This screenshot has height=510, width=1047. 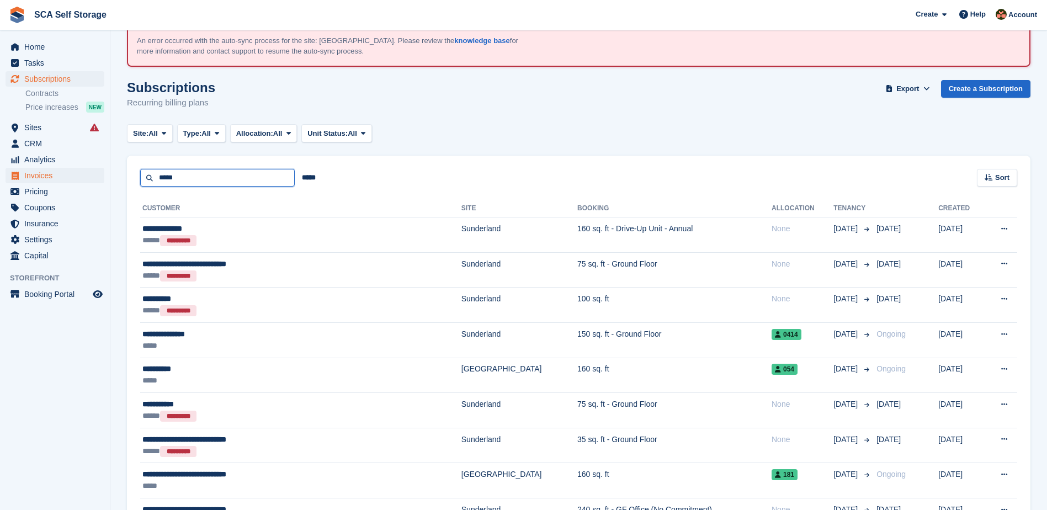 What do you see at coordinates (927, 14) in the screenshot?
I see `span: Create` at bounding box center [927, 14].